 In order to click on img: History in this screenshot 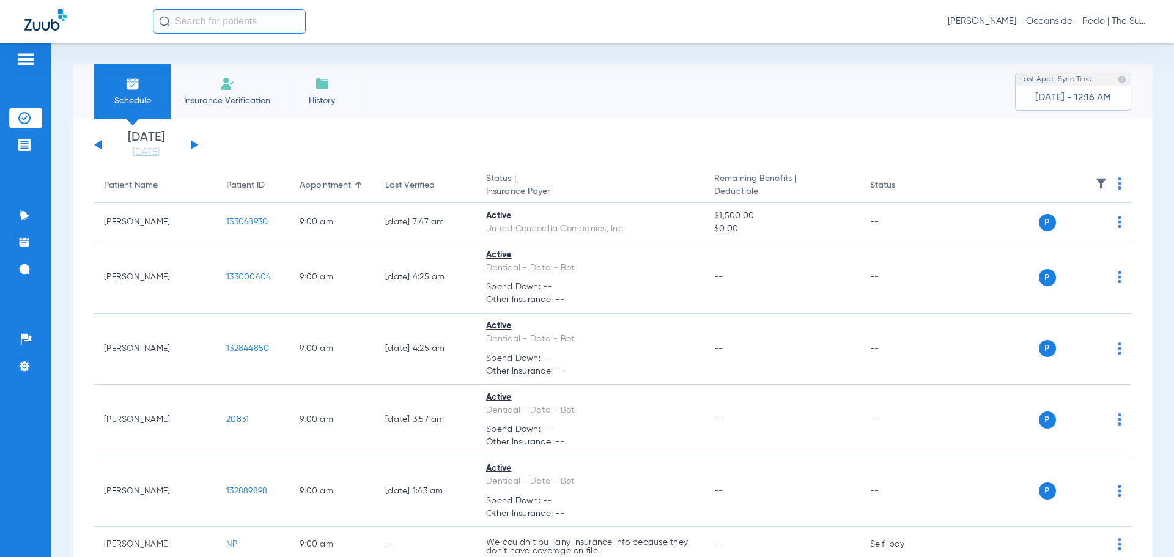, I will do `click(322, 84)`.